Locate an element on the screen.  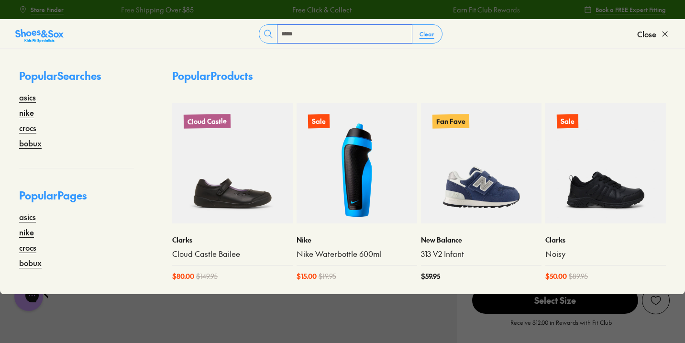
span: $ 15.00 is located at coordinates (307, 276).